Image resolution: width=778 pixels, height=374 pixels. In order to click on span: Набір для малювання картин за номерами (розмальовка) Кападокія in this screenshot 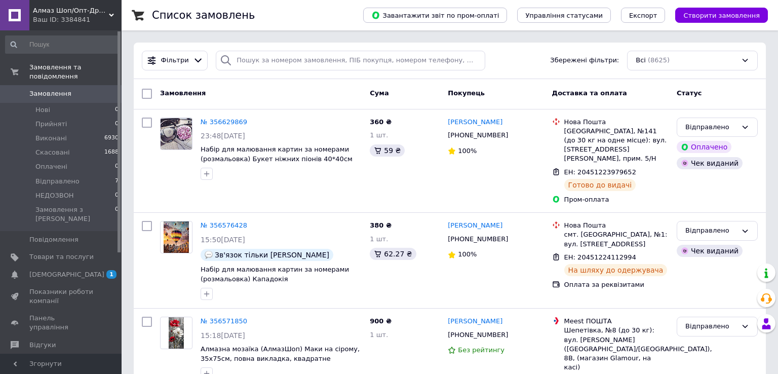, I will do `click(275, 274)`.